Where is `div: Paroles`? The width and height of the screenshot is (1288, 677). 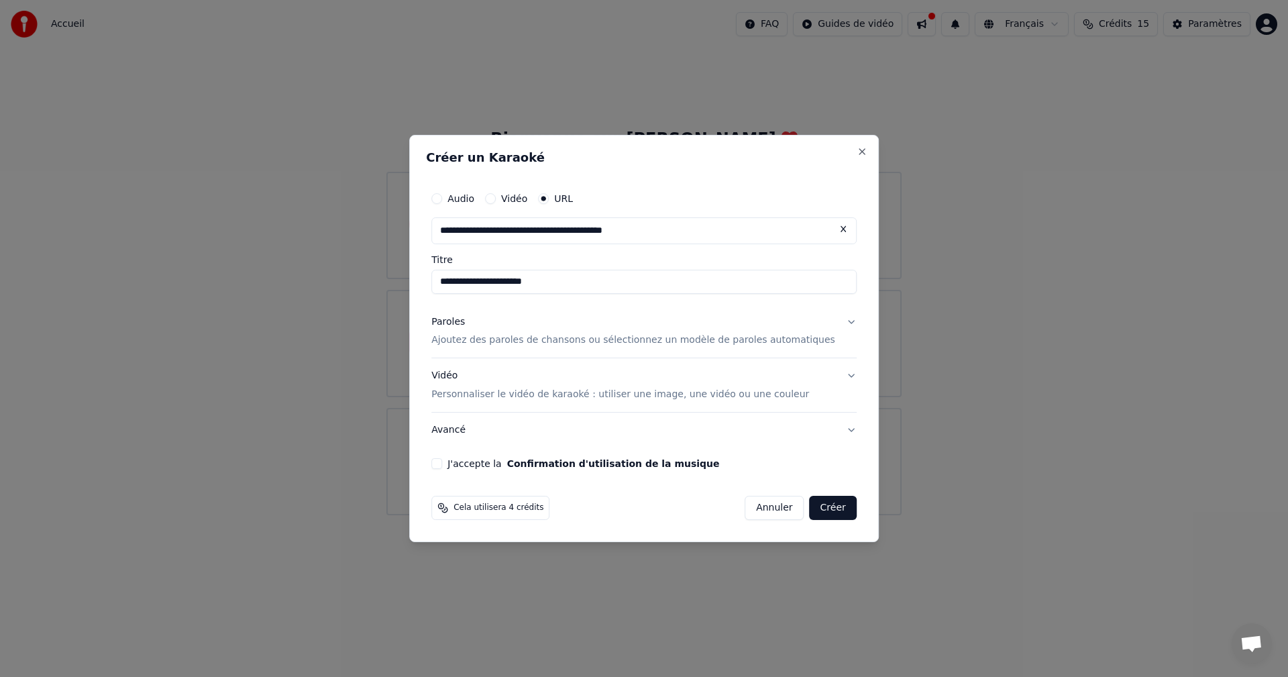
div: Paroles is located at coordinates (448, 322).